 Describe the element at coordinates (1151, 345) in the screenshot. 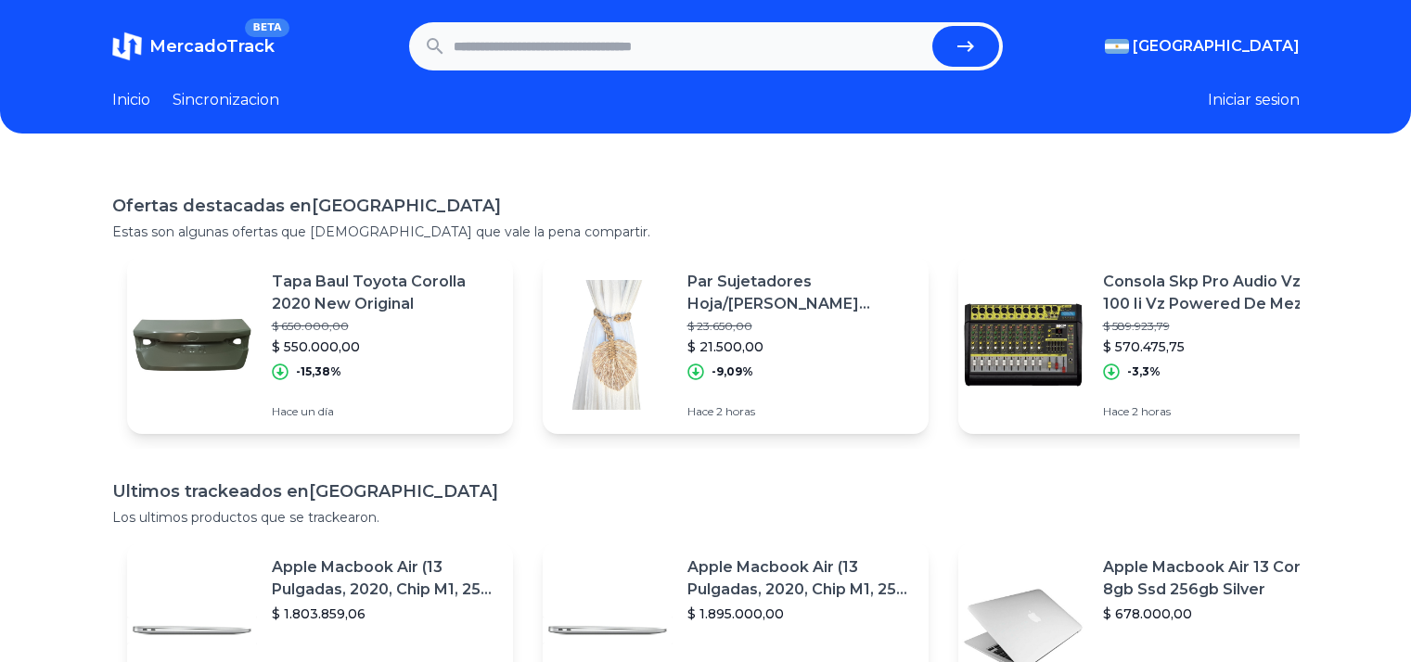

I see `a: Featured imageConsola Skp Pro Audio Vz-100 Ii Vz Powered De Mezcla 110v/220v$ 589.923,79$ 570.475...` at that location.